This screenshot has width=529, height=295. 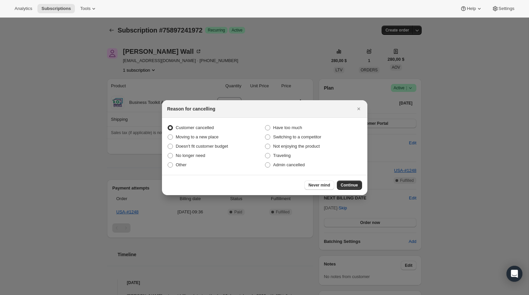 What do you see at coordinates (319, 185) in the screenshot?
I see `span: Never mind` at bounding box center [319, 185].